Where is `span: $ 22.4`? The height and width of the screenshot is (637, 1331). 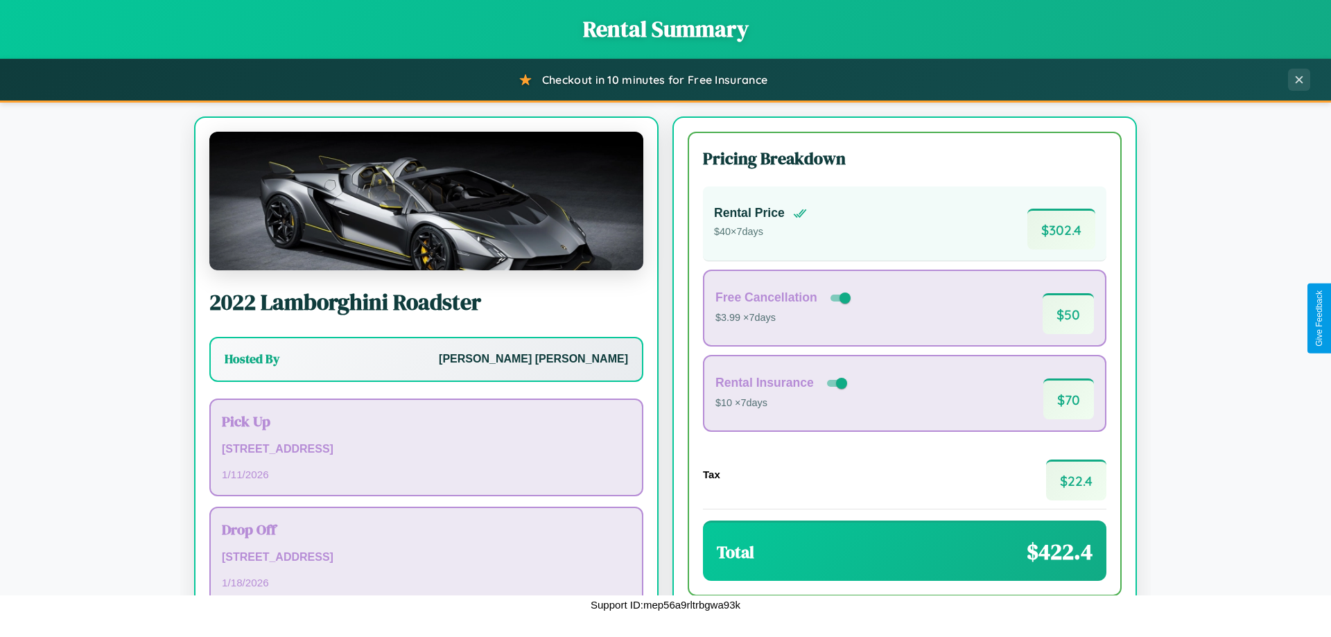 span: $ 22.4 is located at coordinates (1076, 480).